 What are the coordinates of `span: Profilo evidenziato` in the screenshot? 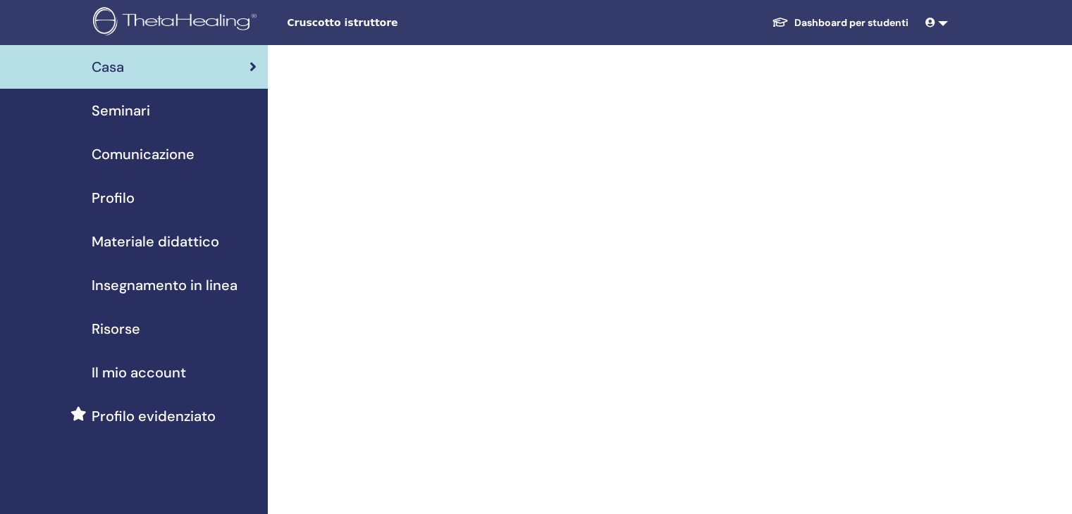 It's located at (154, 416).